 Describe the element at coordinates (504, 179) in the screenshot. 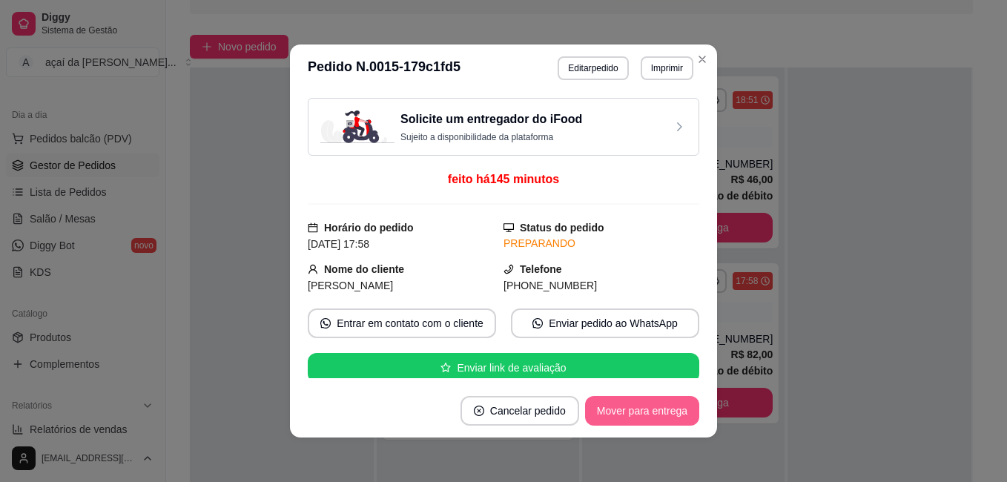

I see `span: feito há 145 minutos` at that location.